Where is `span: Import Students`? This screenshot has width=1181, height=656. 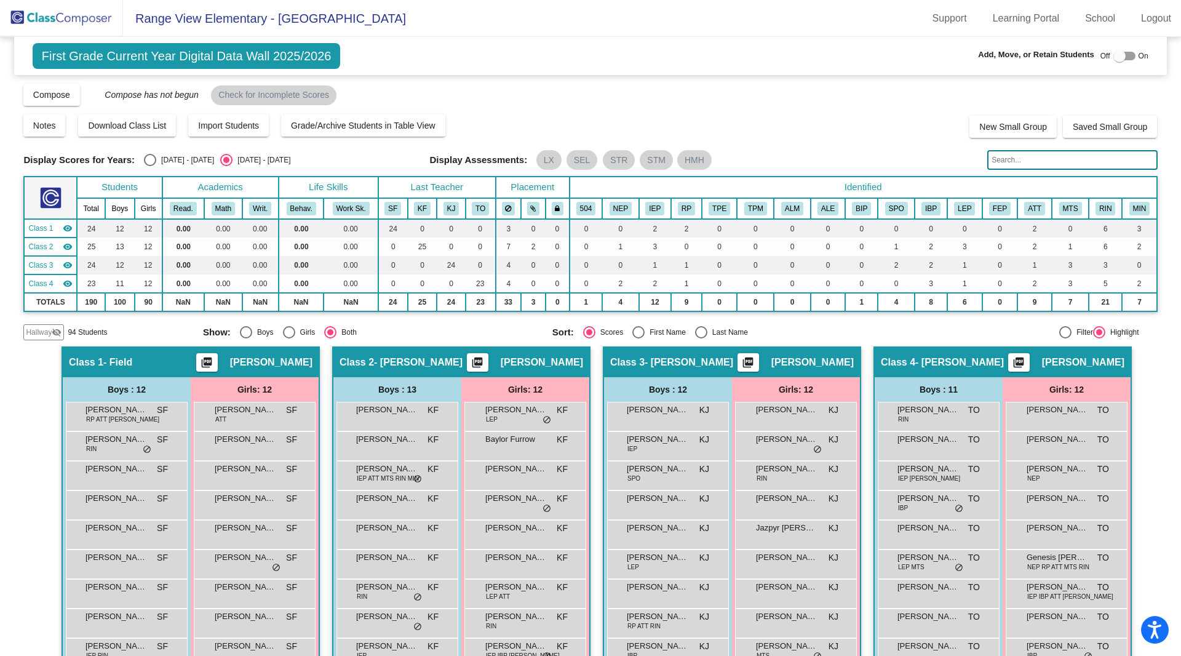 span: Import Students is located at coordinates (228, 125).